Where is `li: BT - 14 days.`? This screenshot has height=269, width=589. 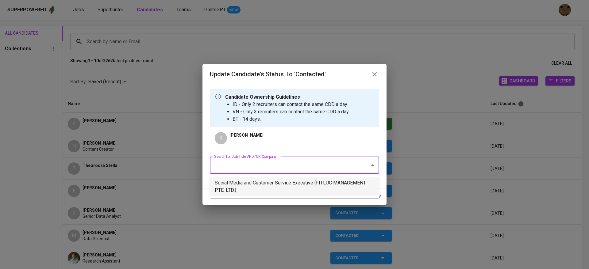 li: BT - 14 days. is located at coordinates (291, 119).